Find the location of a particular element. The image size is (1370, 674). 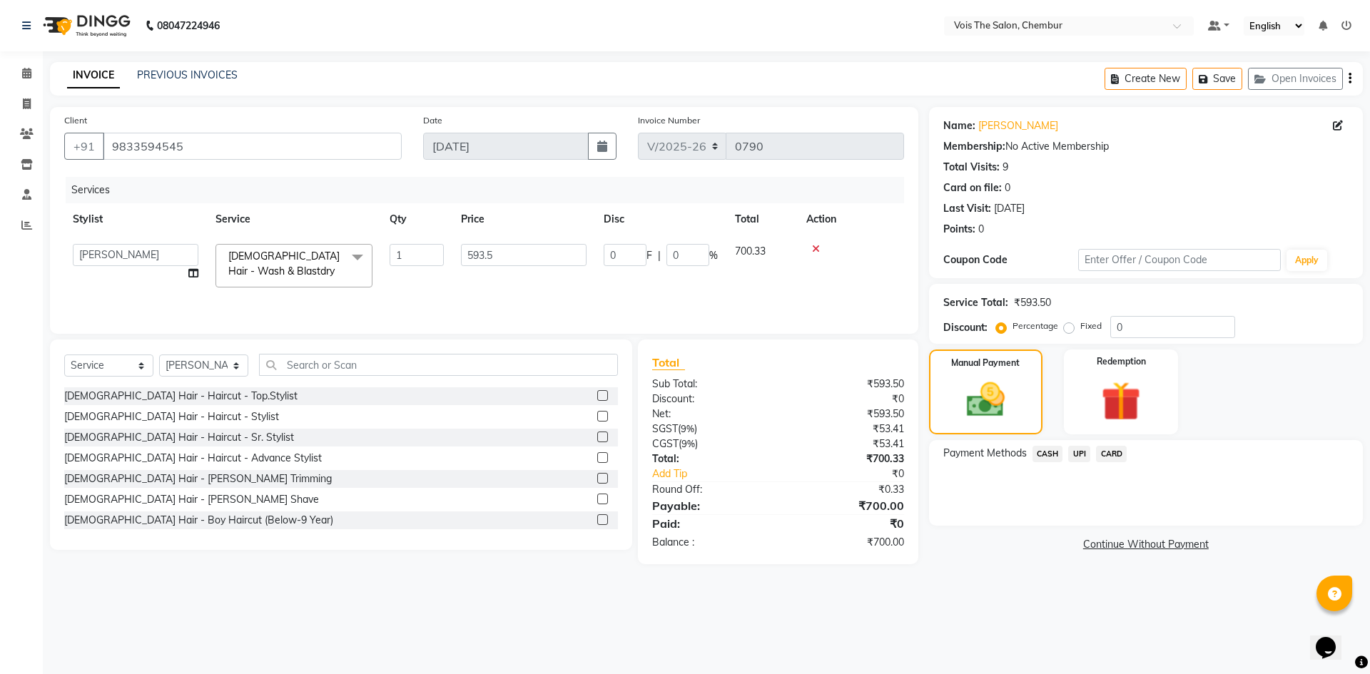

a: PREVIOUS INVOICES is located at coordinates (187, 75).